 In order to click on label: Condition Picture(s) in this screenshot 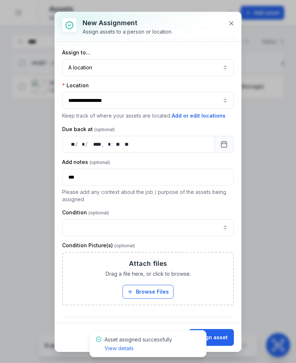, I will do `click(98, 245)`.